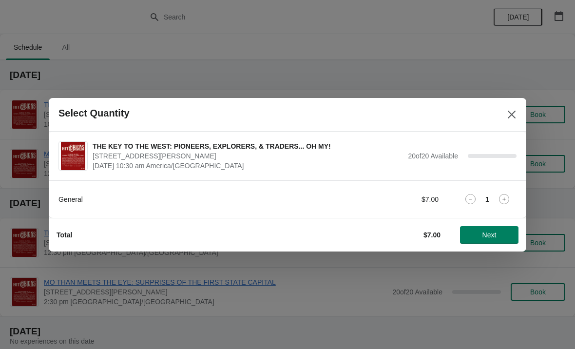 The image size is (575, 349). I want to click on strong: 1, so click(487, 199).